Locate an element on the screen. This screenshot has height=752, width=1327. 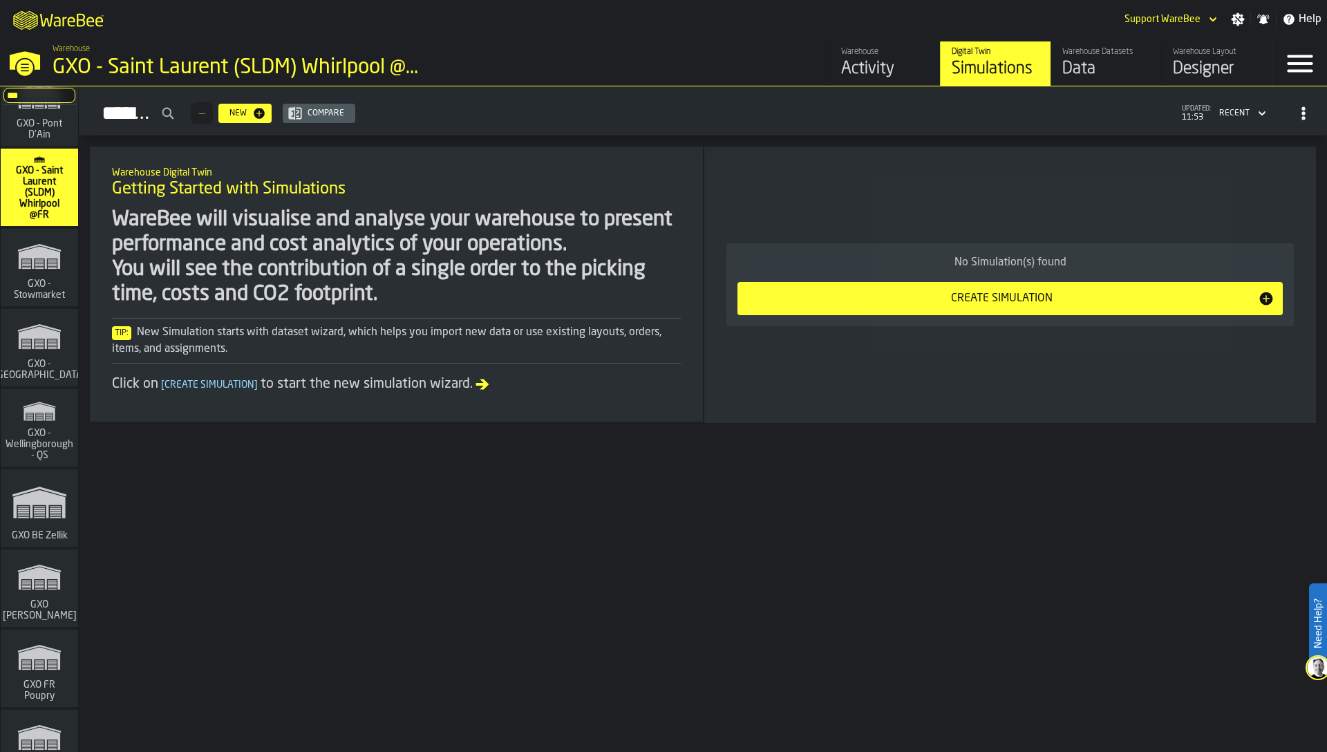
div: New Simulation starts with dataset wizard, which helps you import new data or use existing layout... is located at coordinates (396, 341).